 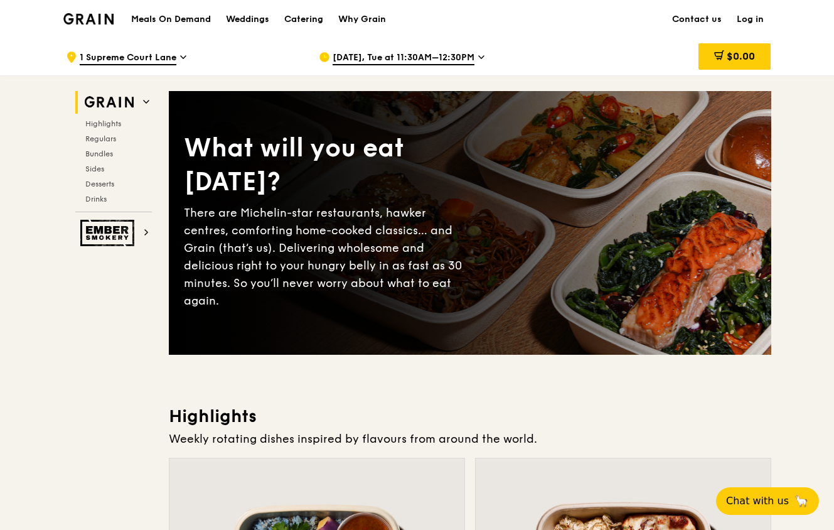 What do you see at coordinates (327, 257) in the screenshot?
I see `div: There are Michelin-star restaurants, hawker centres, comforting home-cooked classics… and Grain (...` at bounding box center [327, 257].